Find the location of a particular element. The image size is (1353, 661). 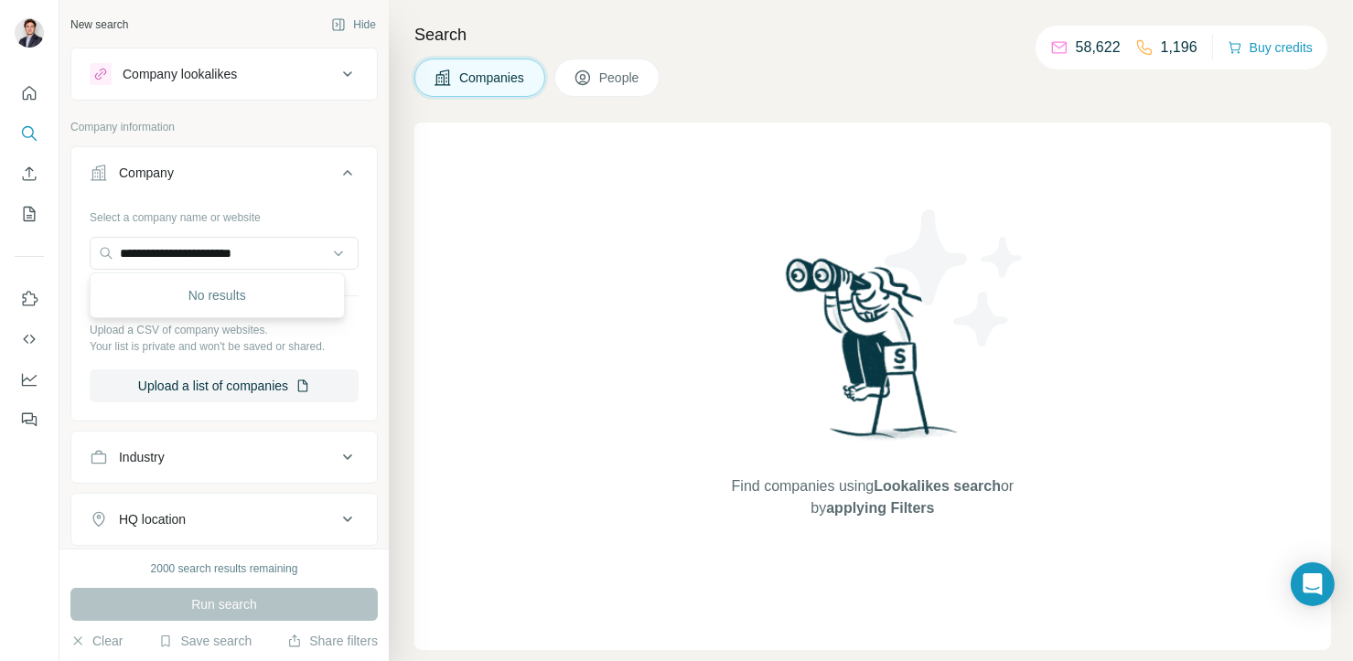

div: New search is located at coordinates (99, 25).